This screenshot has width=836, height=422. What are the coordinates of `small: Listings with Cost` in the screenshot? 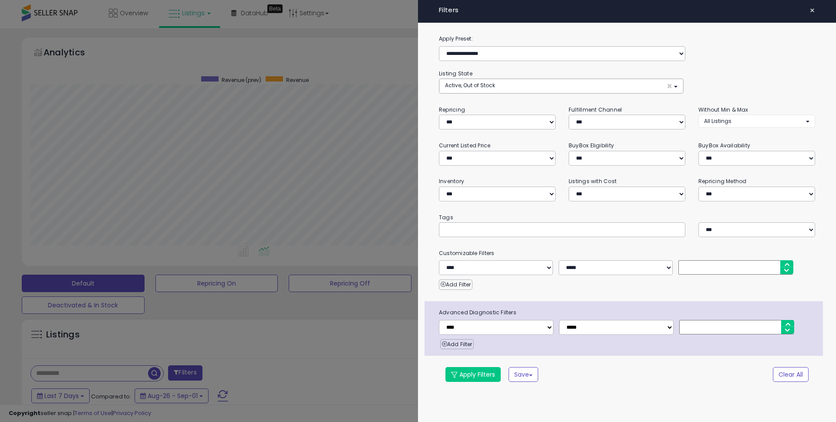 It's located at (593, 181).